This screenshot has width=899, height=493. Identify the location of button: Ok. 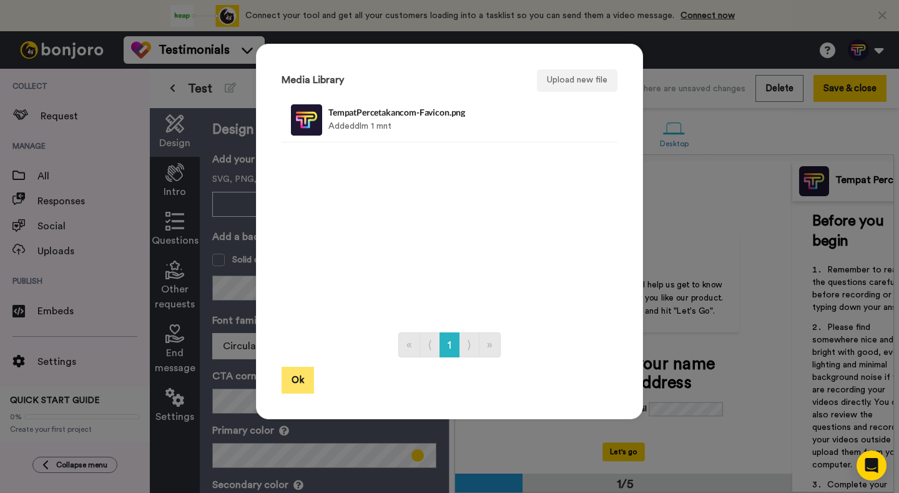
(298, 380).